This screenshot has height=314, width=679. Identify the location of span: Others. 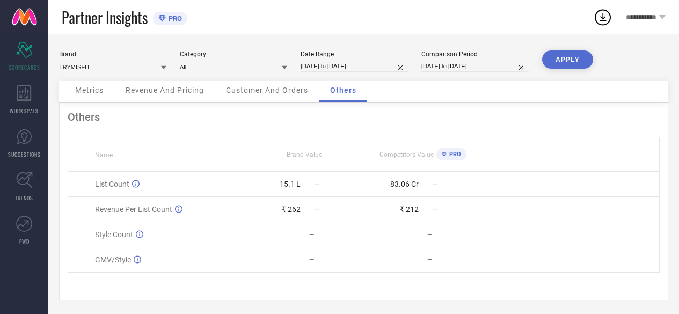
(343, 90).